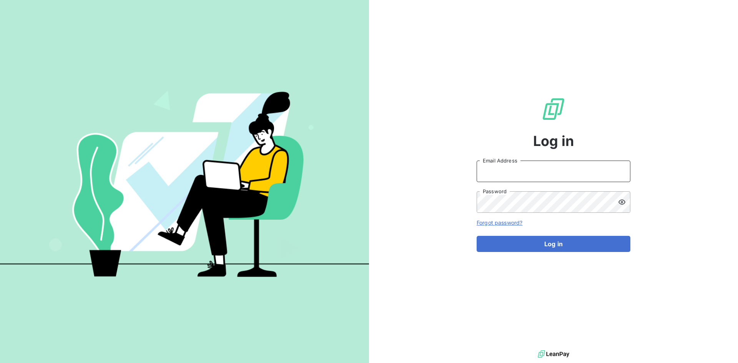  What do you see at coordinates (554, 109) in the screenshot?
I see `img: LeanPay Logo` at bounding box center [554, 109].